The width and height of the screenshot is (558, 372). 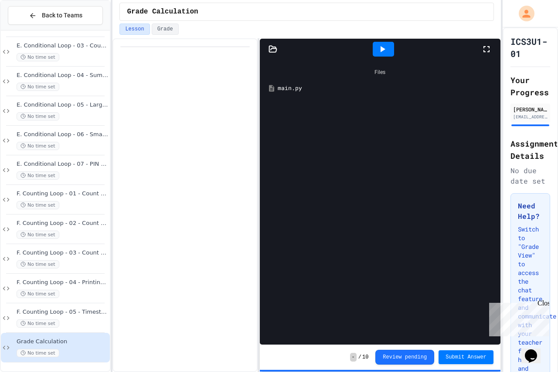 What do you see at coordinates (530, 47) in the screenshot?
I see `h1: ICS3U1-01` at bounding box center [530, 47].